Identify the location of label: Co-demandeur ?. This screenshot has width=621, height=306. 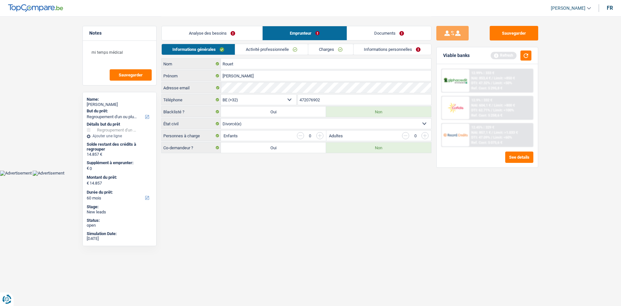
(191, 148).